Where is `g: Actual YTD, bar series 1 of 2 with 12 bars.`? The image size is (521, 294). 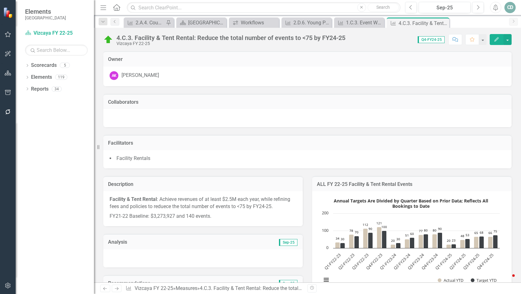 g: Actual YTD, bar series 1 of 2 with 12 bars. is located at coordinates (414, 238).